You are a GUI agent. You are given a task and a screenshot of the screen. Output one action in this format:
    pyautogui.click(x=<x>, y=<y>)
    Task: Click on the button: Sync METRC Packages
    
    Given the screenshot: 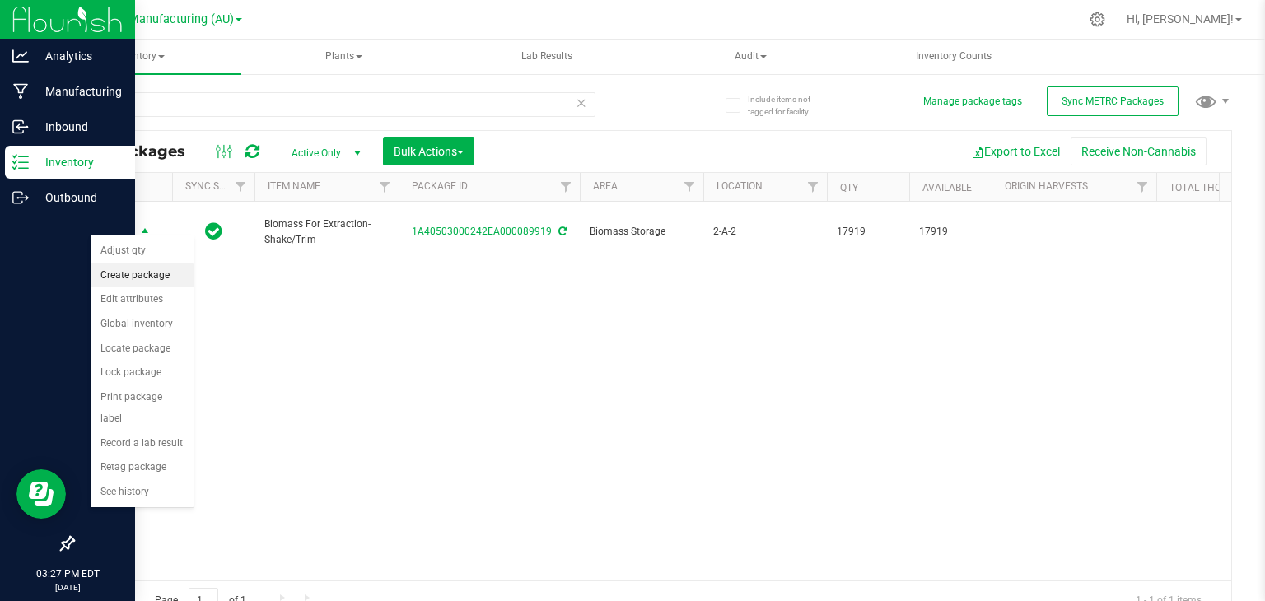 What is the action you would take?
    pyautogui.click(x=1113, y=101)
    